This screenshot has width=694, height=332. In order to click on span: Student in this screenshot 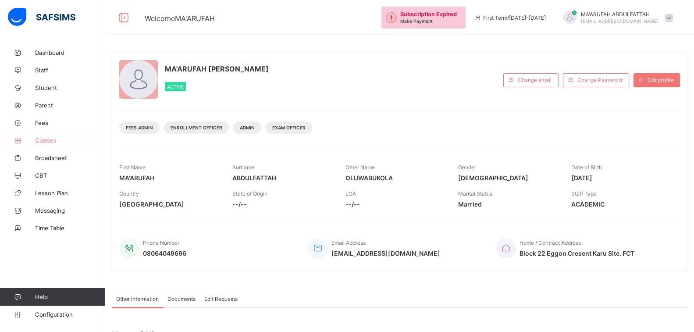, I will do `click(70, 88)`.